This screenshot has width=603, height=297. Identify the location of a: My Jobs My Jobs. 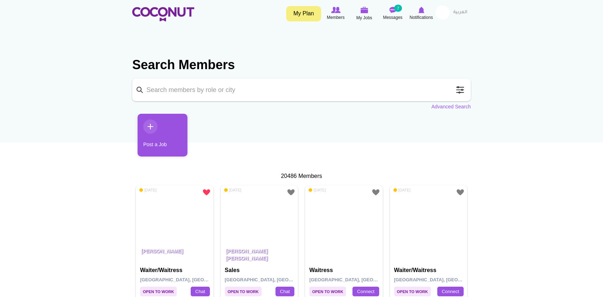
(364, 14).